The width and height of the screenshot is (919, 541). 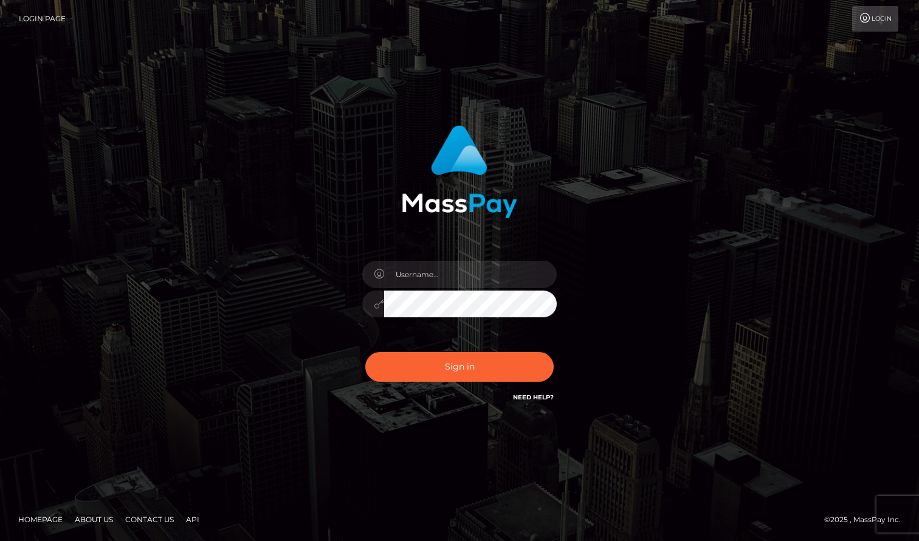 I want to click on a: Login Page, so click(x=42, y=19).